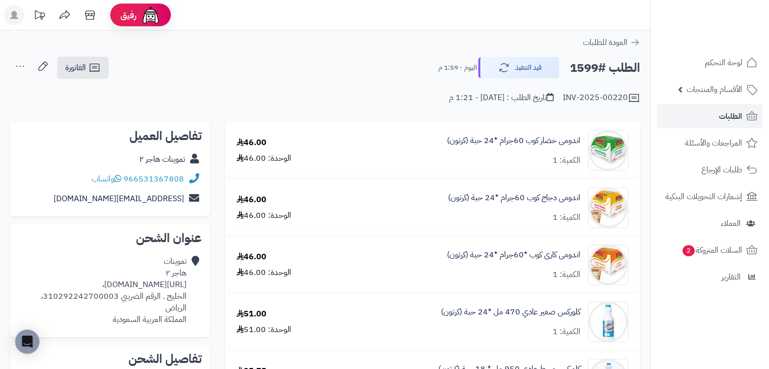  Describe the element at coordinates (605, 42) in the screenshot. I see `span: العودة للطلبات` at that location.